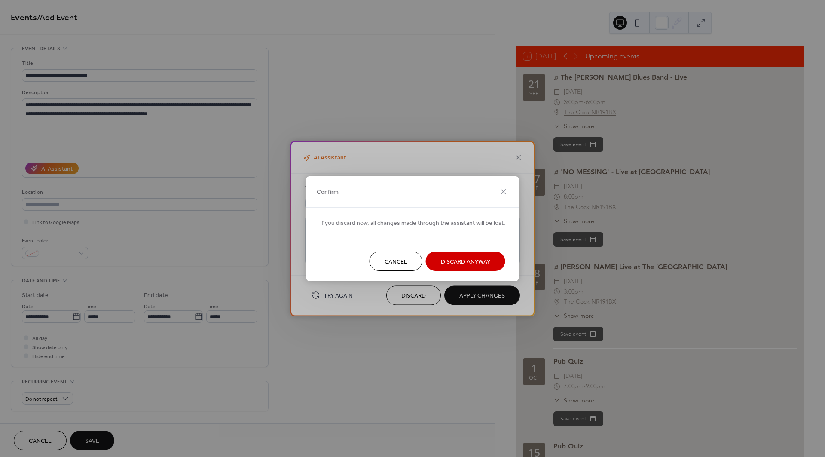 The width and height of the screenshot is (825, 457). I want to click on span: Cancel, so click(396, 261).